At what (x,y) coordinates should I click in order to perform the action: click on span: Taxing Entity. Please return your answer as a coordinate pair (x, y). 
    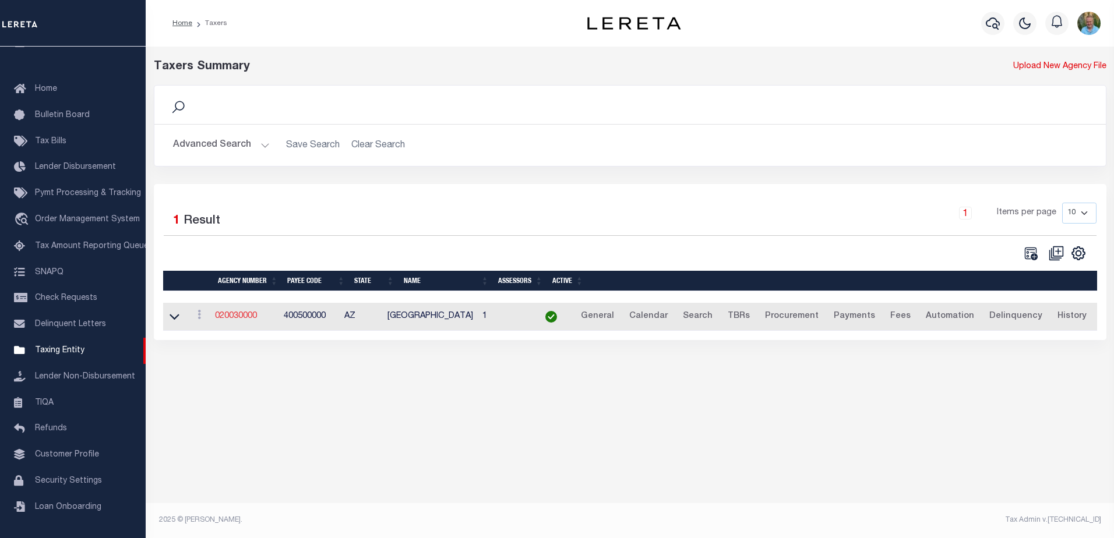
    Looking at the image, I should click on (59, 351).